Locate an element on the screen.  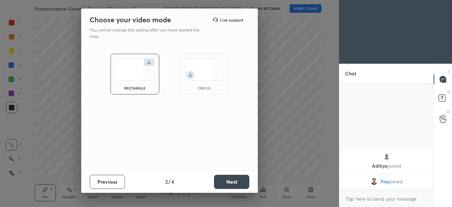
h2: Choose your video mode is located at coordinates (130, 20).